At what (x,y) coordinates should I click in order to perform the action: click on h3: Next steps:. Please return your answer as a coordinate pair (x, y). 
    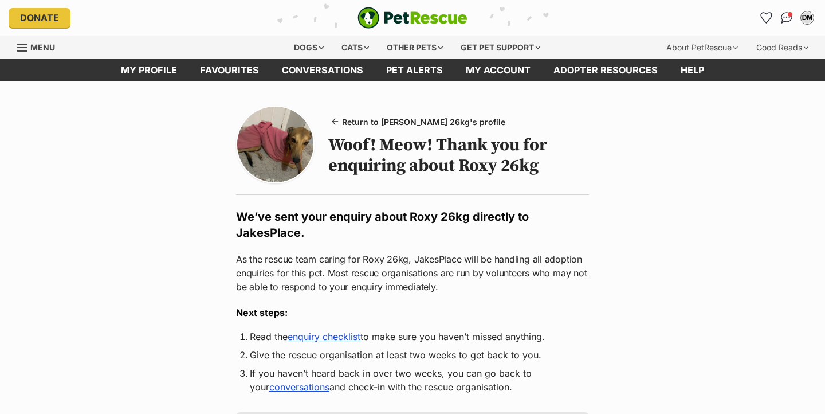
    Looking at the image, I should click on (412, 312).